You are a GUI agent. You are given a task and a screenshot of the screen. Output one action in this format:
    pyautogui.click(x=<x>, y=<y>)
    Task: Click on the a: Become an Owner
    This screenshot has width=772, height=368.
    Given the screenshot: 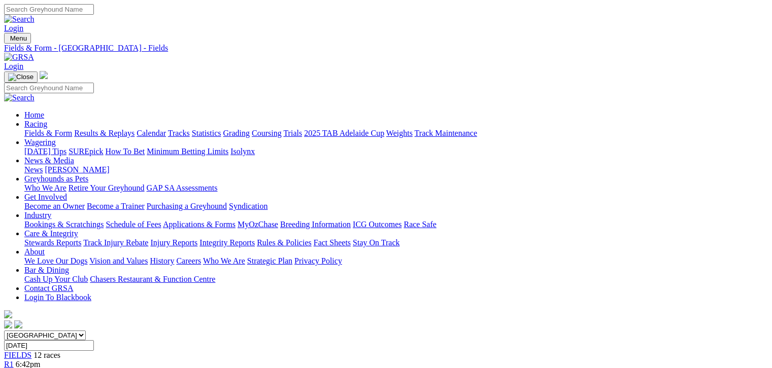 What is the action you would take?
    pyautogui.click(x=54, y=206)
    